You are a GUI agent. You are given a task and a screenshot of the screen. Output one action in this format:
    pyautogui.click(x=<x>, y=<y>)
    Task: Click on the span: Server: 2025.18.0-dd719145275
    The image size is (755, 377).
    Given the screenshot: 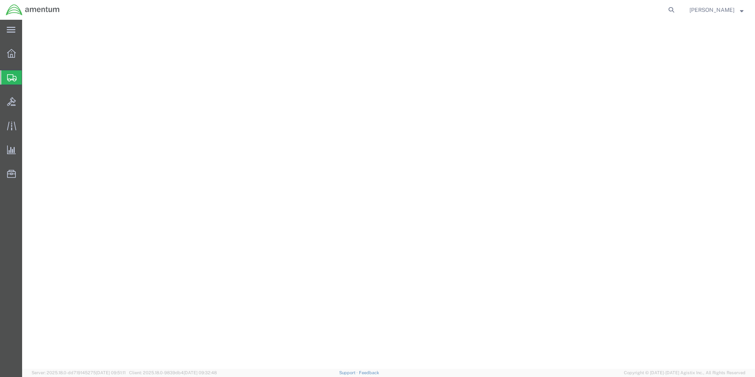 What is the action you would take?
    pyautogui.click(x=79, y=372)
    